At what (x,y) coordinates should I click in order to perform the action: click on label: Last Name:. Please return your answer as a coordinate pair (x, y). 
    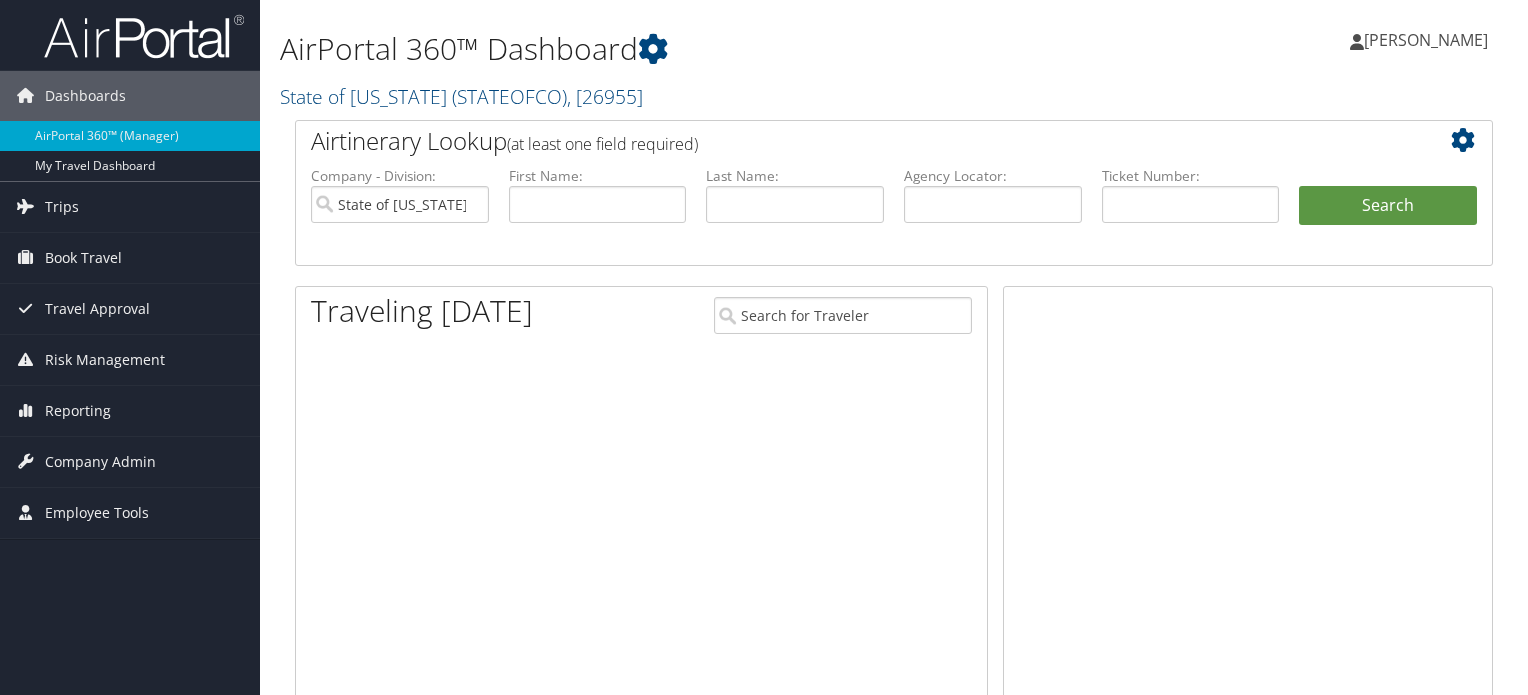
    Looking at the image, I should click on (795, 176).